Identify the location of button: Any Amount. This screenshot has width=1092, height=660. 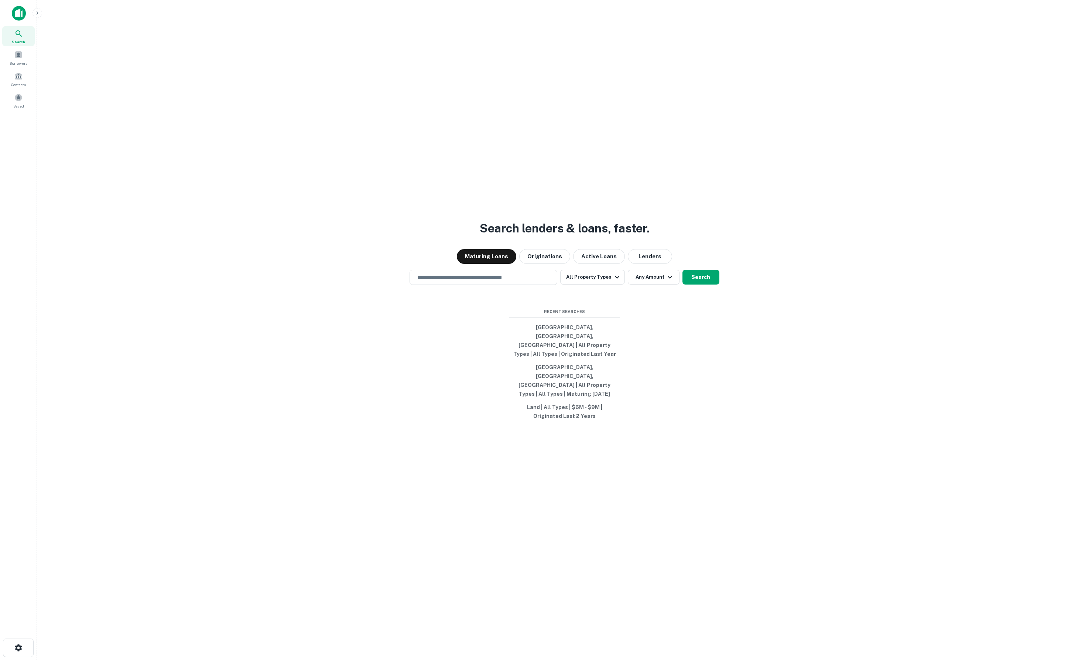
(654, 277).